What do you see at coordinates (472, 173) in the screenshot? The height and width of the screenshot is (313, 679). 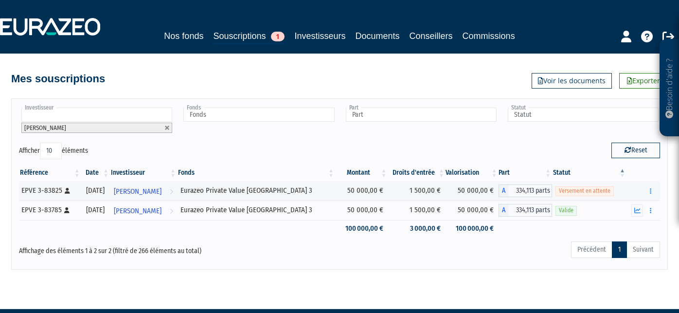 I see `th: Valorisation: activer pour trier la colonne par ordre croissant` at bounding box center [472, 173].